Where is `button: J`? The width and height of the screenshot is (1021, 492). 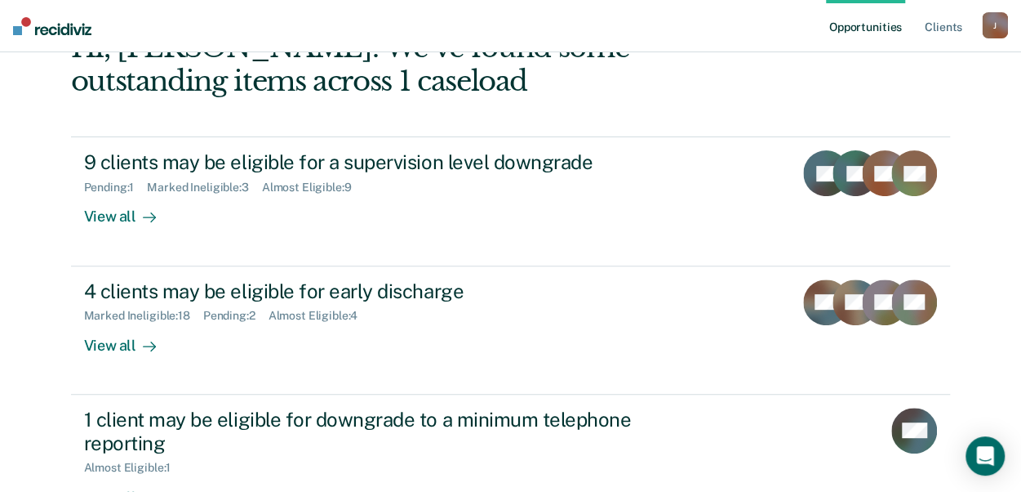
button: J is located at coordinates (995, 25).